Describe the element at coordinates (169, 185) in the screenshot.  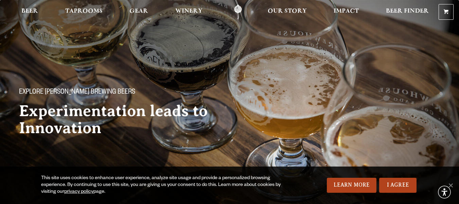
I see `div: This site uses cookies to enhance user experience, analyze site usage and provide a personalized ...` at that location.